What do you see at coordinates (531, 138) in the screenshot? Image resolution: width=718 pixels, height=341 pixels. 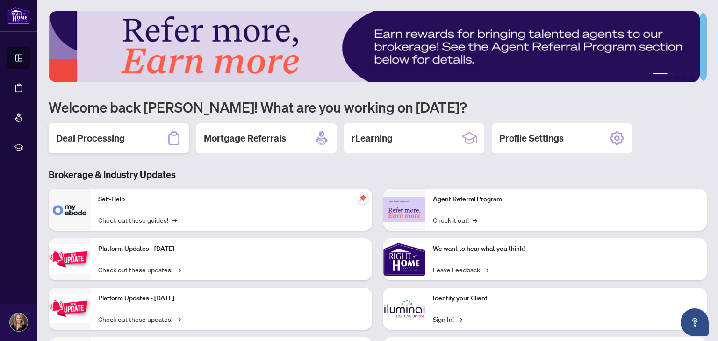 I see `h2: Profile Settings` at bounding box center [531, 138].